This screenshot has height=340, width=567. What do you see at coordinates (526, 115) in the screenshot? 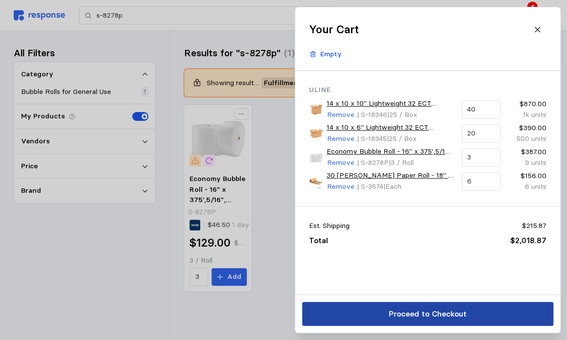
I see `p: 1k units` at bounding box center [526, 115].